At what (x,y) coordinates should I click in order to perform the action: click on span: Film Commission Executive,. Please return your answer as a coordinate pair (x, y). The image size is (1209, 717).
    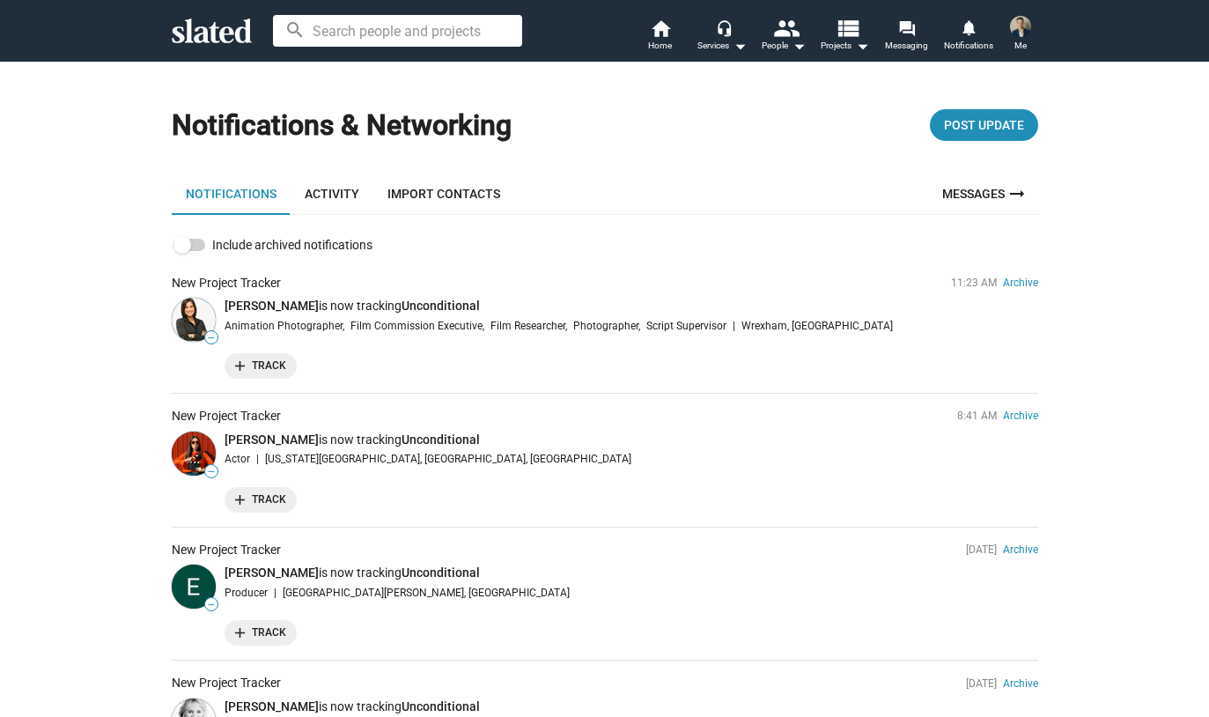
    Looking at the image, I should click on (417, 326).